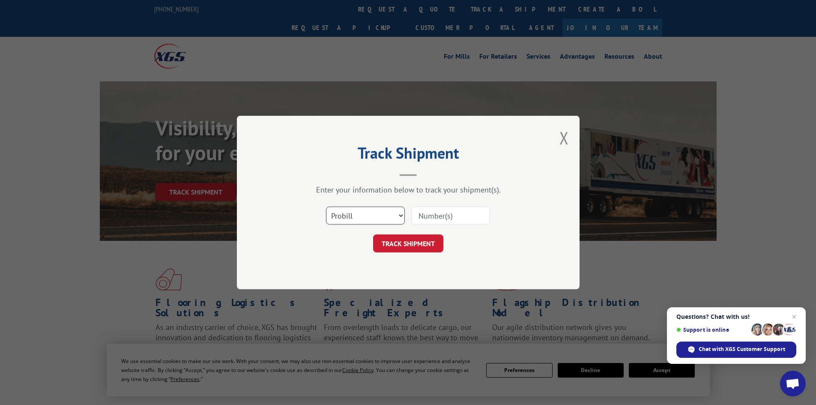  What do you see at coordinates (736, 316) in the screenshot?
I see `span: Questions? Chat with us!` at bounding box center [736, 316].